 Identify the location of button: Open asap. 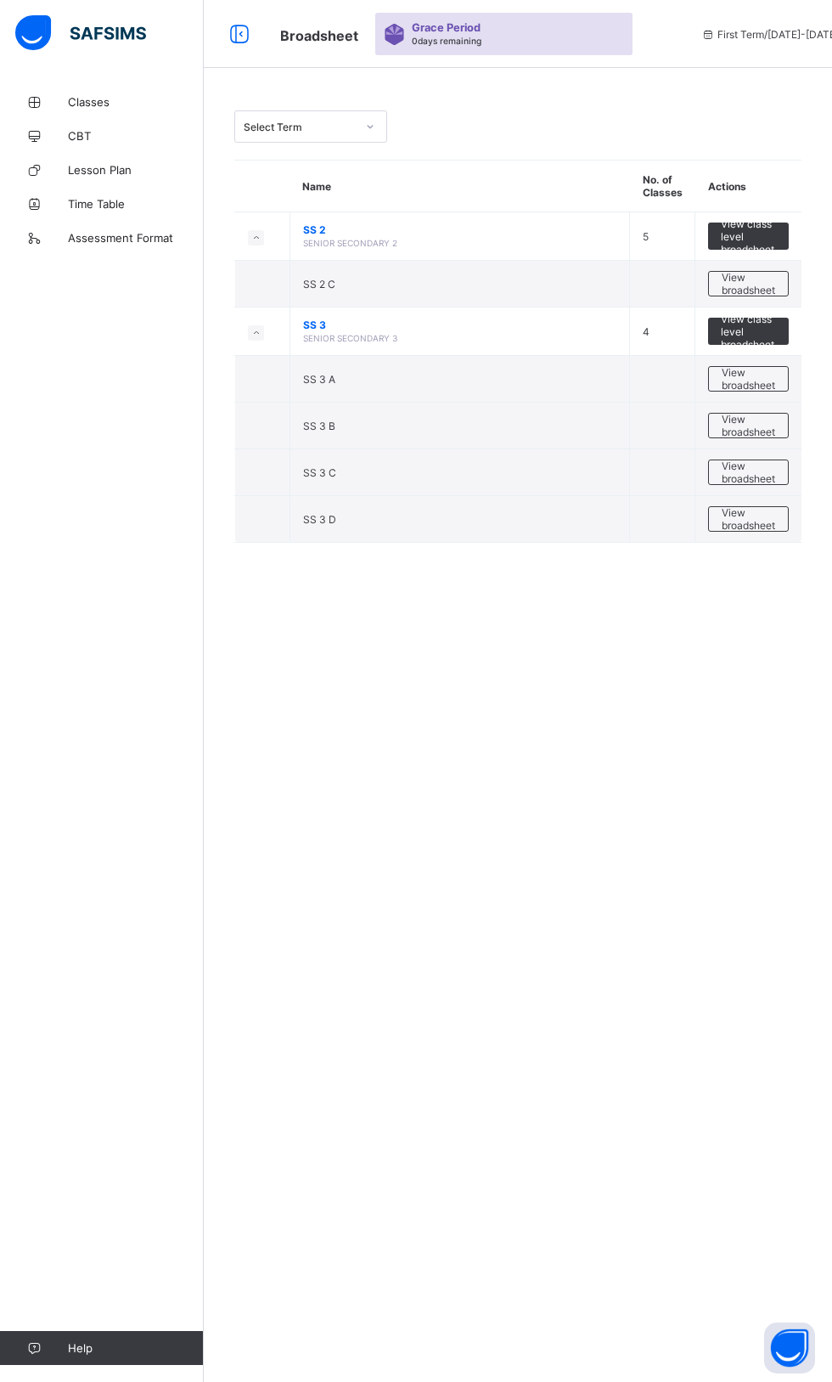
(790, 1348).